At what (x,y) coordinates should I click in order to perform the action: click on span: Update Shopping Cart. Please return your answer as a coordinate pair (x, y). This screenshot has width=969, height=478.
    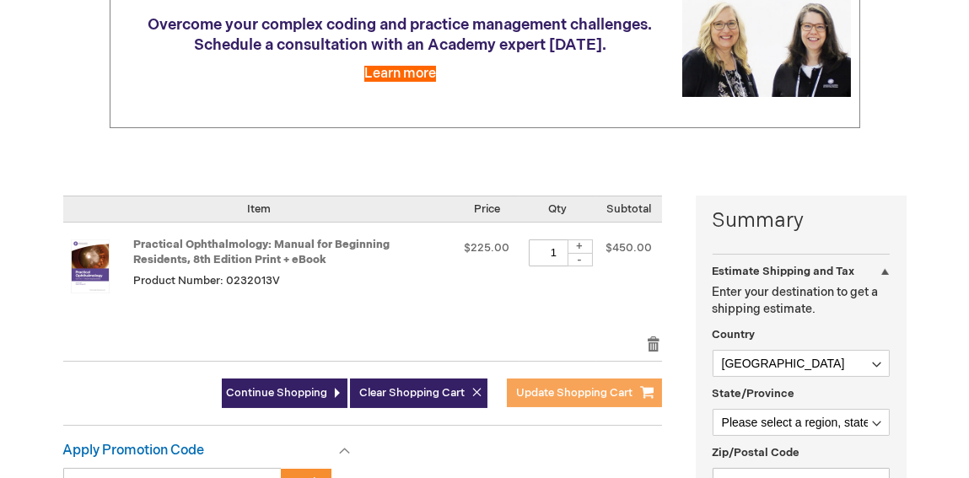
    Looking at the image, I should click on (575, 393).